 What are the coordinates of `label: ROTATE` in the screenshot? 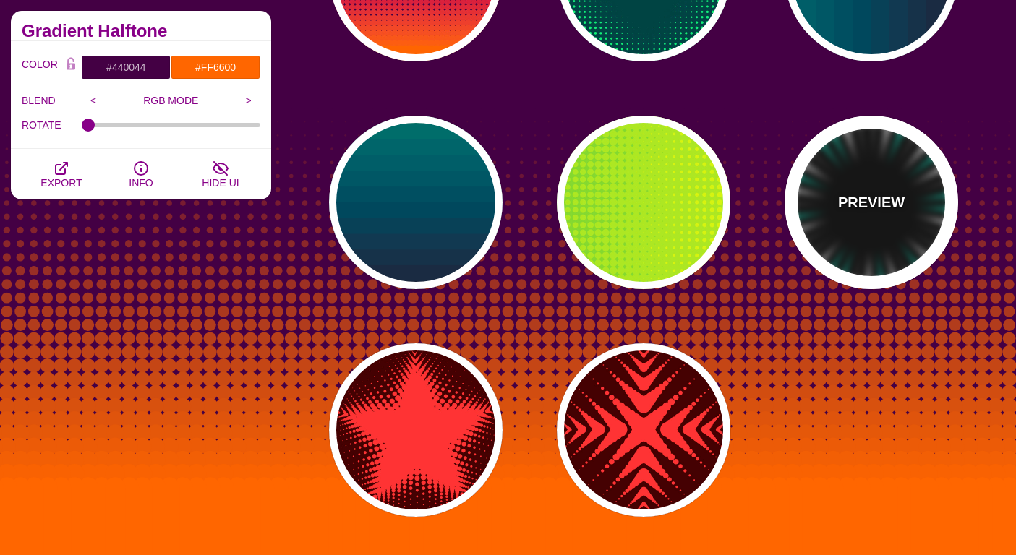 It's located at (51, 125).